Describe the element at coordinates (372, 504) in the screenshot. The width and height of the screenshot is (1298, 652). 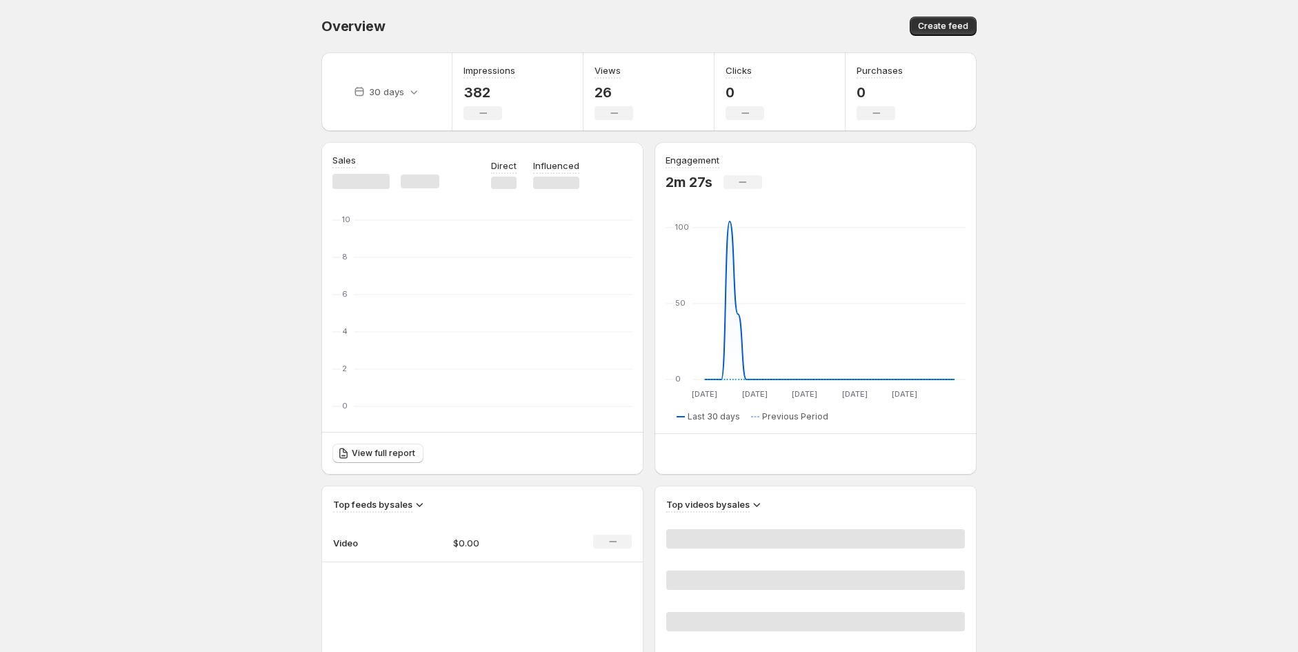
I see `h3: Top feeds by sales` at that location.